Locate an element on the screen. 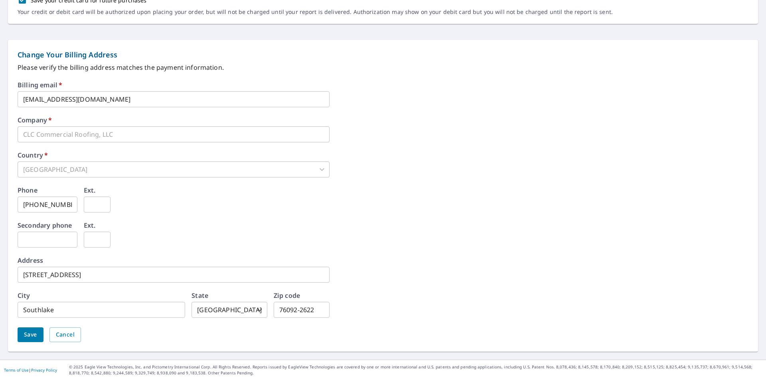  label: State is located at coordinates (200, 295).